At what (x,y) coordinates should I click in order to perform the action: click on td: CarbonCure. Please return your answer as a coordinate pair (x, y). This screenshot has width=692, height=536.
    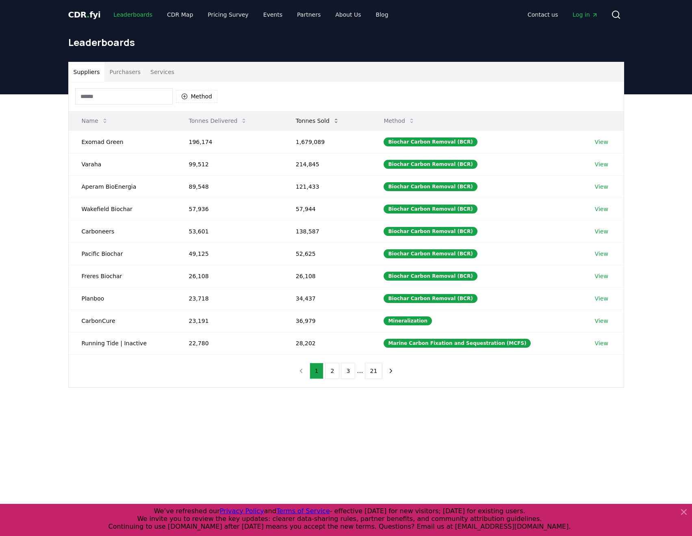
    Looking at the image, I should click on (122, 320).